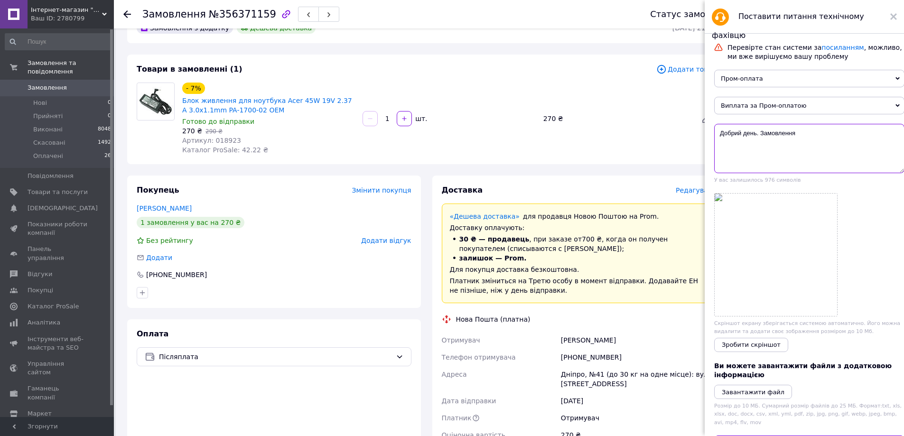 The height and width of the screenshot is (436, 904). Describe the element at coordinates (616, 119) in the screenshot. I see `div: 270 ₴` at that location.